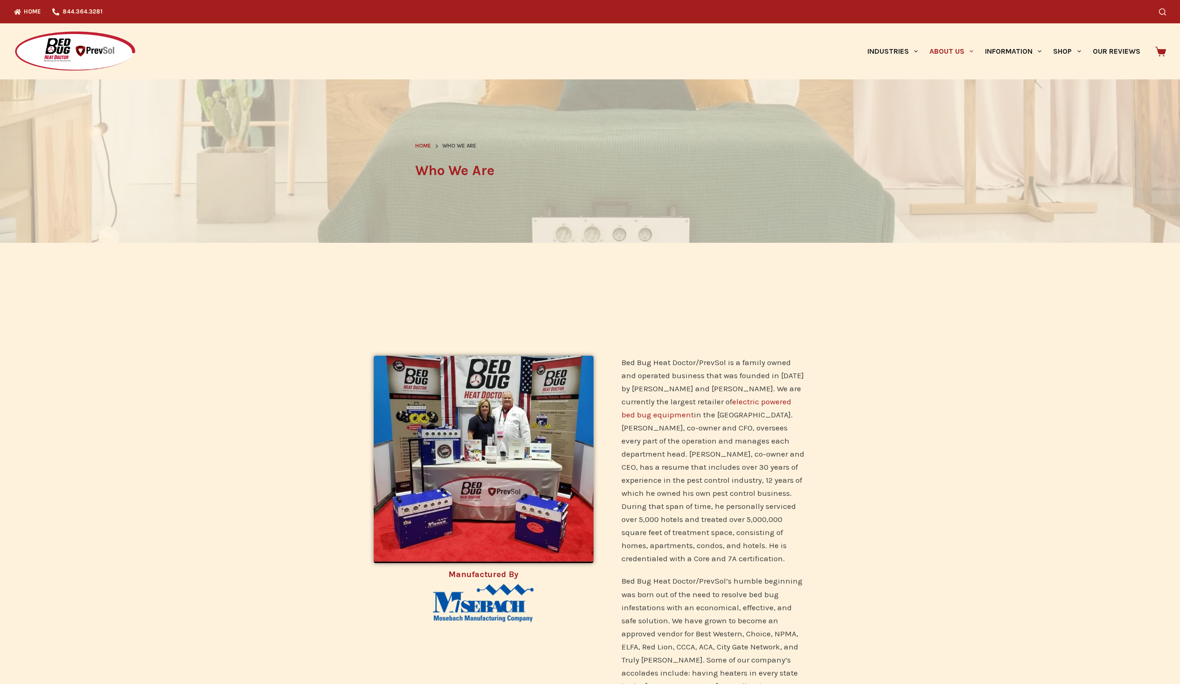 The width and height of the screenshot is (1180, 684). What do you see at coordinates (590, 170) in the screenshot?
I see `h1: Who We Are` at bounding box center [590, 170].